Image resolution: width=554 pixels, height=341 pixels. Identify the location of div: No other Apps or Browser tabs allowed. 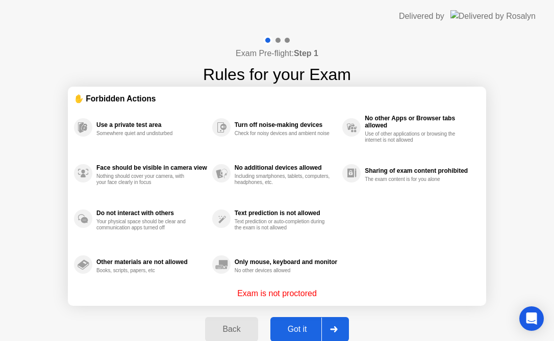
(420, 122).